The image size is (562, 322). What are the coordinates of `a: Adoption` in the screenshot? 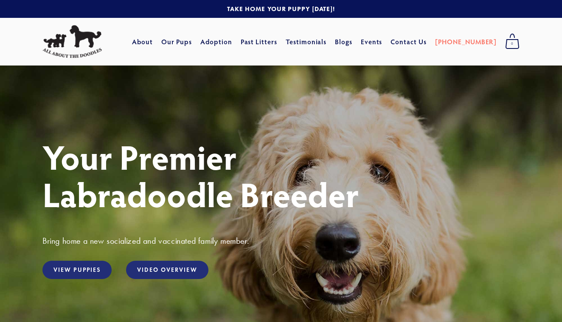 It's located at (216, 42).